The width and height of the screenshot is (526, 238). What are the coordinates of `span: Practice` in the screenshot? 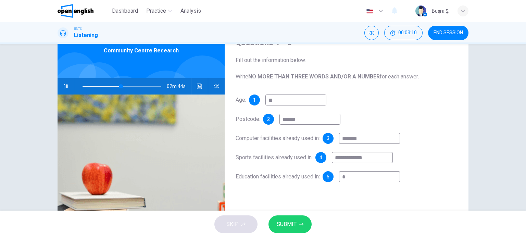 It's located at (156, 11).